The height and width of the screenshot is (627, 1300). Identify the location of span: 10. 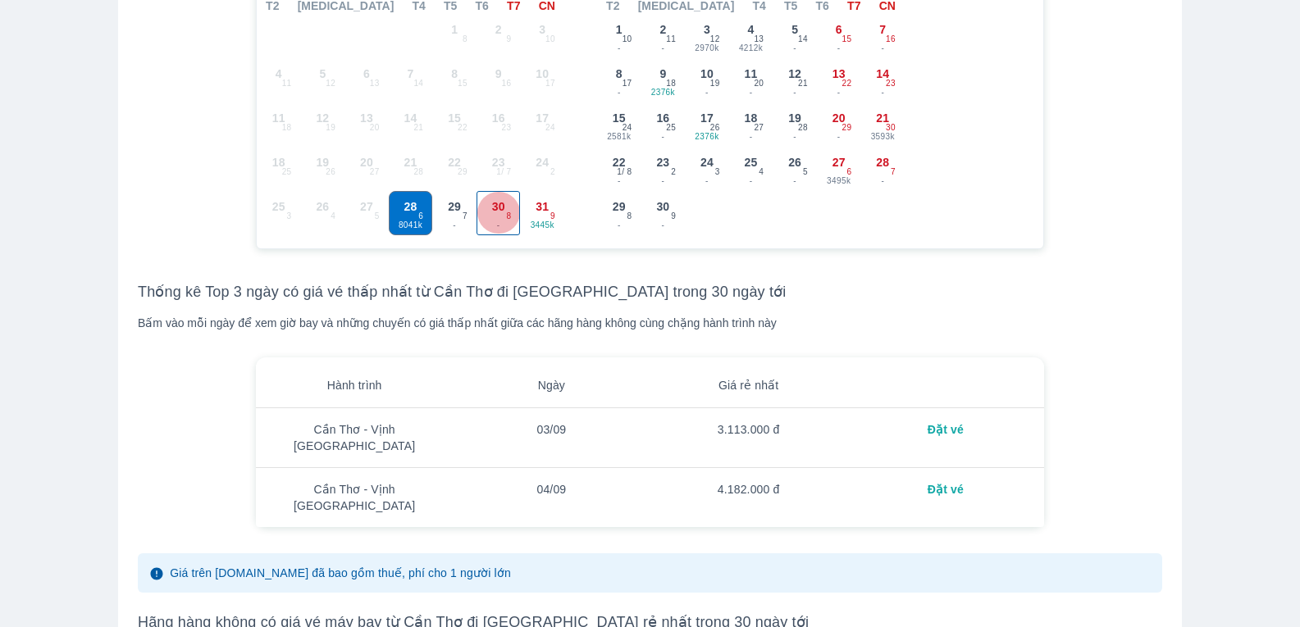
(707, 74).